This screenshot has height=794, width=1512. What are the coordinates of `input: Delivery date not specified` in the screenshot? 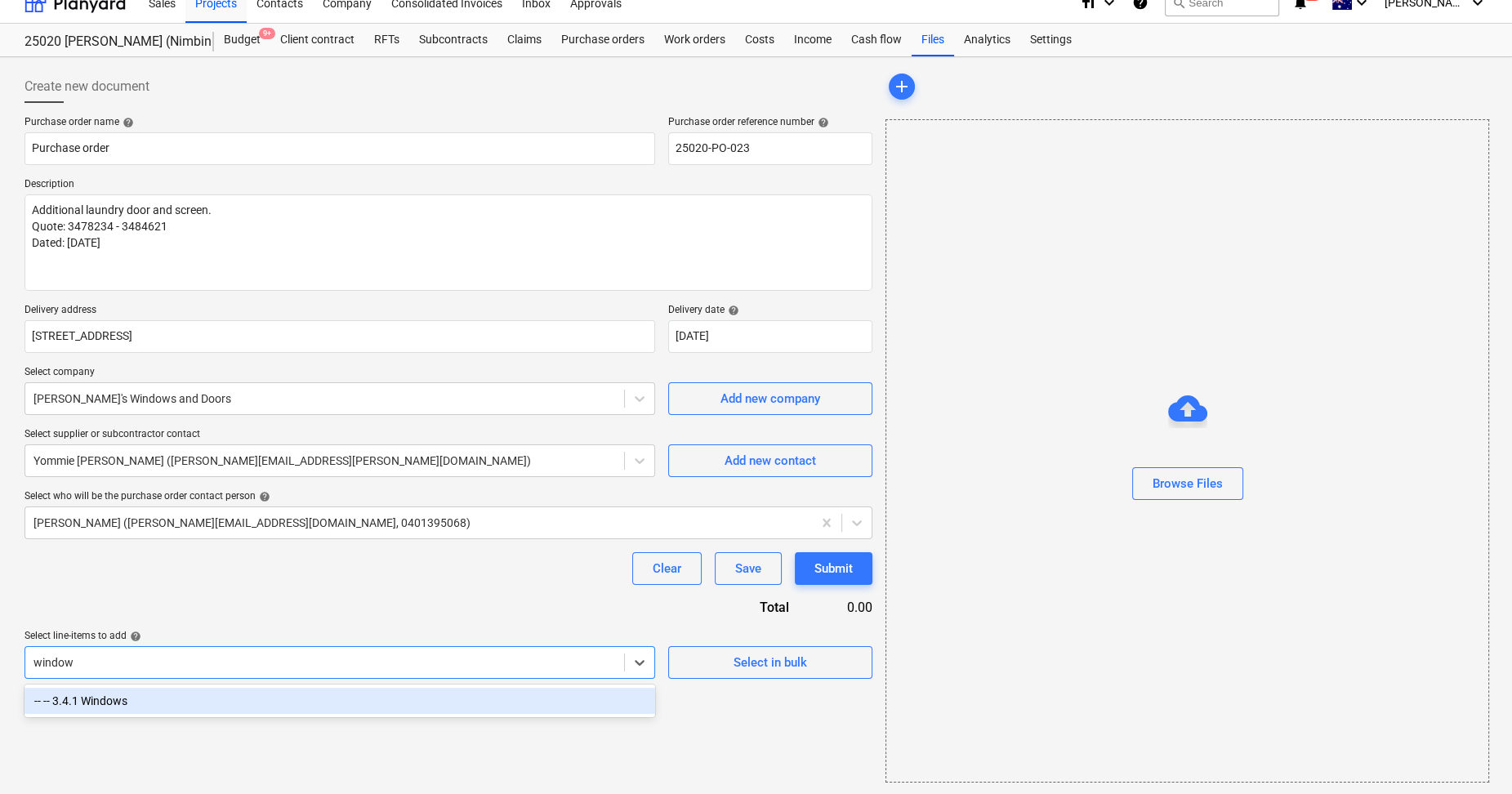 It's located at (770, 337).